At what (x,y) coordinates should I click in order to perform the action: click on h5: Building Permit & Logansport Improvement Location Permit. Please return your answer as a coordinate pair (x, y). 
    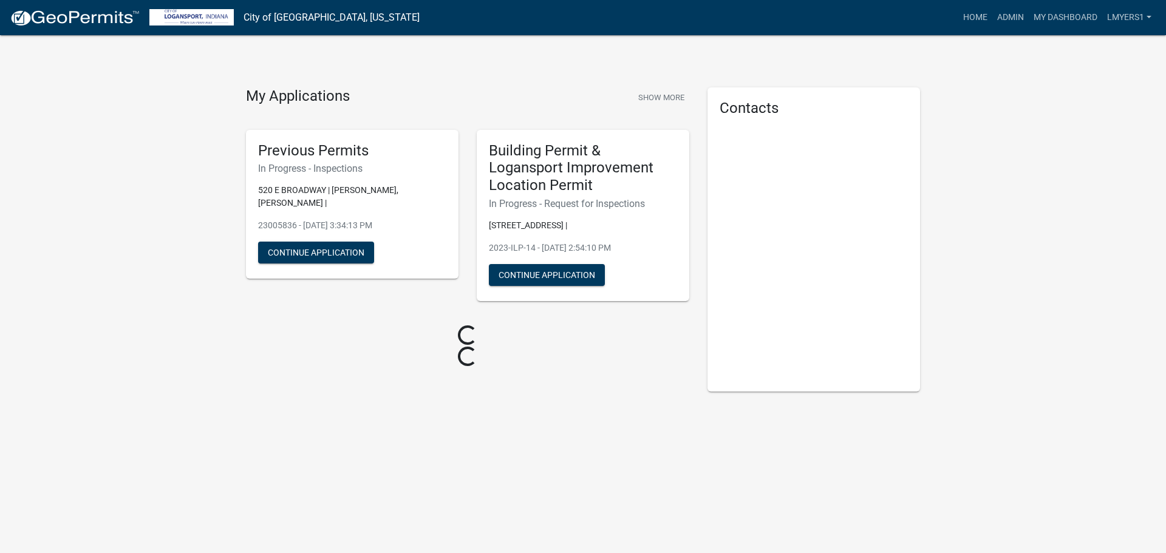
    Looking at the image, I should click on (583, 168).